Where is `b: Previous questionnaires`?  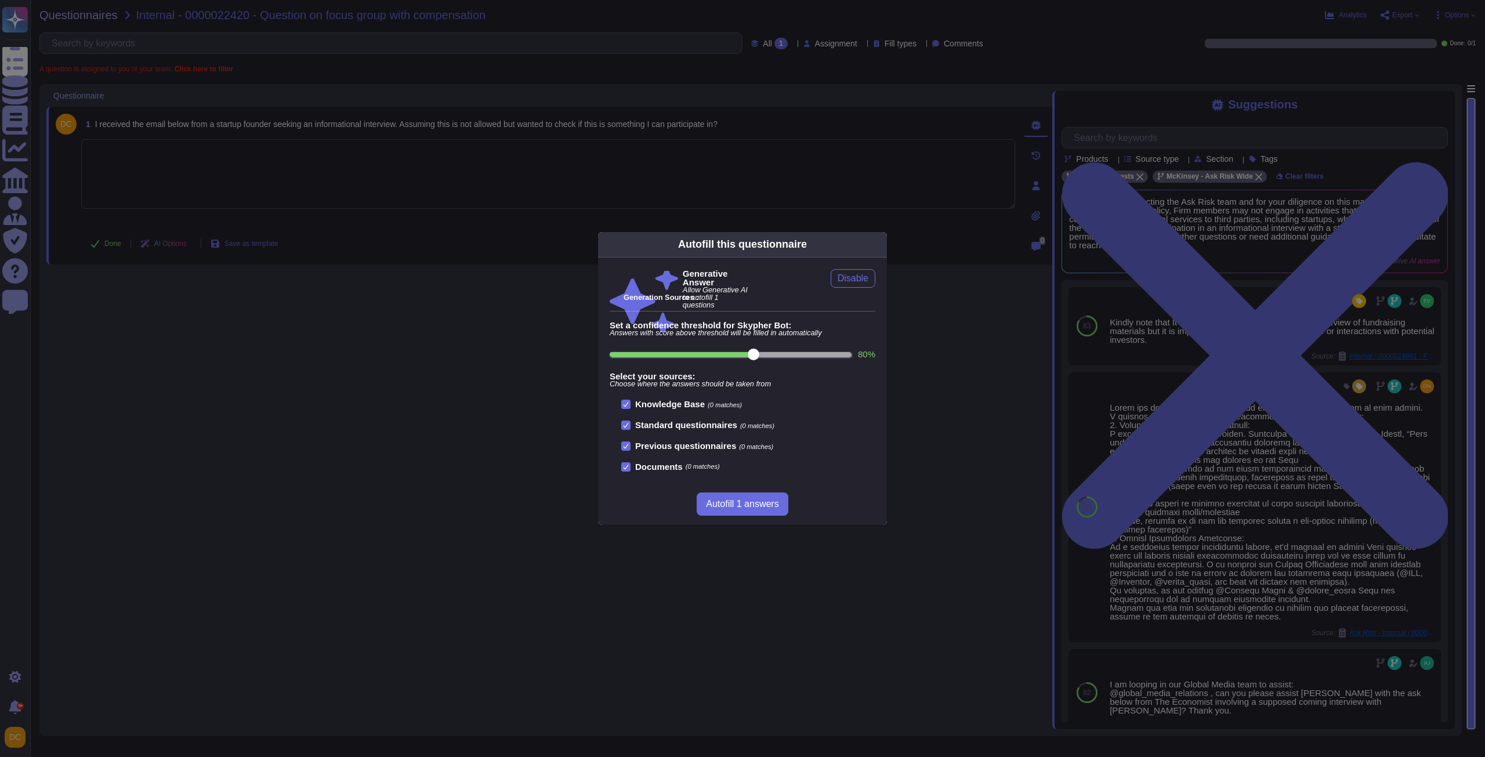 b: Previous questionnaires is located at coordinates (686, 446).